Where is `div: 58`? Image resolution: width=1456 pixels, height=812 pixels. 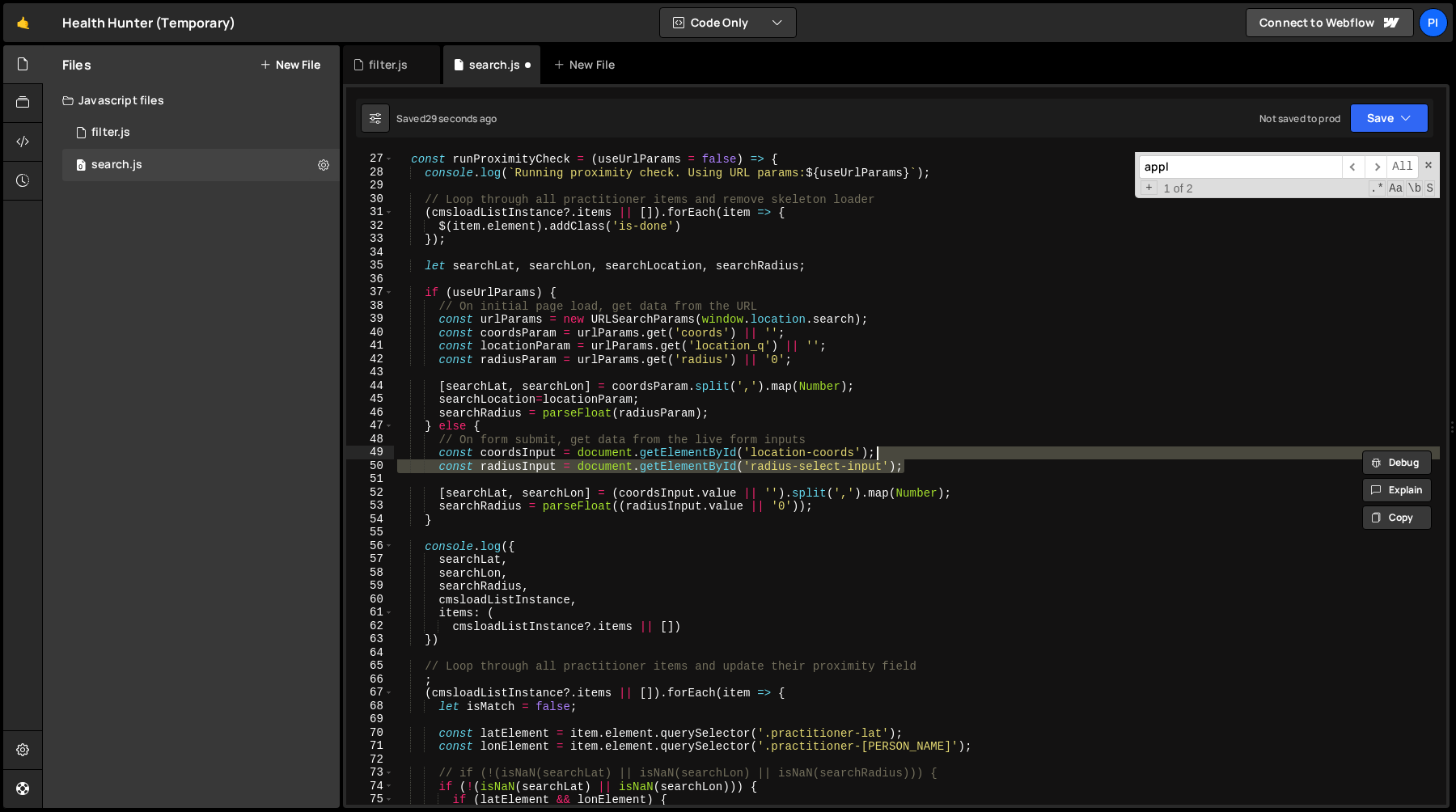 div: 58 is located at coordinates (370, 573).